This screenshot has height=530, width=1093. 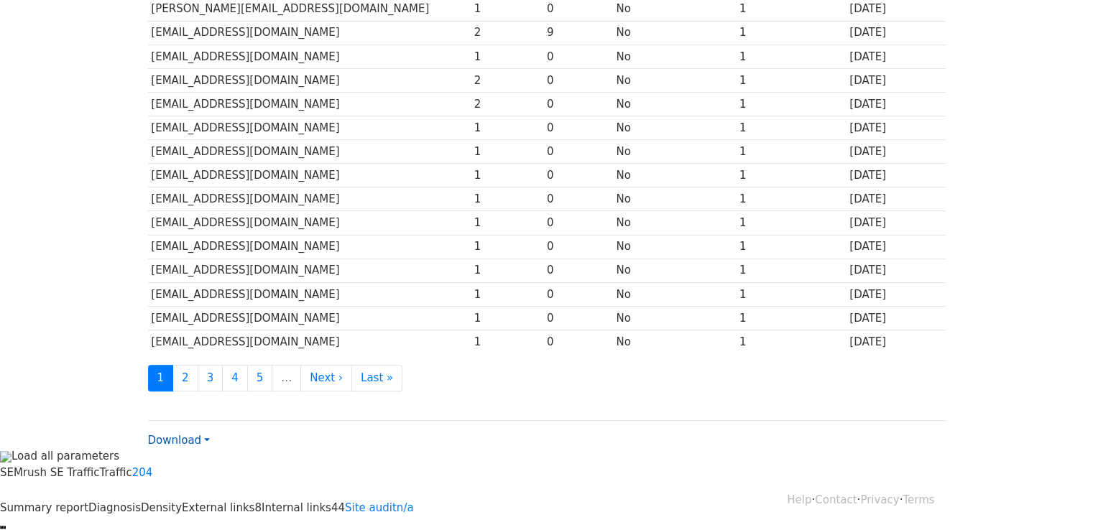 What do you see at coordinates (4, 528) in the screenshot?
I see `button: Configure panel` at bounding box center [4, 528].